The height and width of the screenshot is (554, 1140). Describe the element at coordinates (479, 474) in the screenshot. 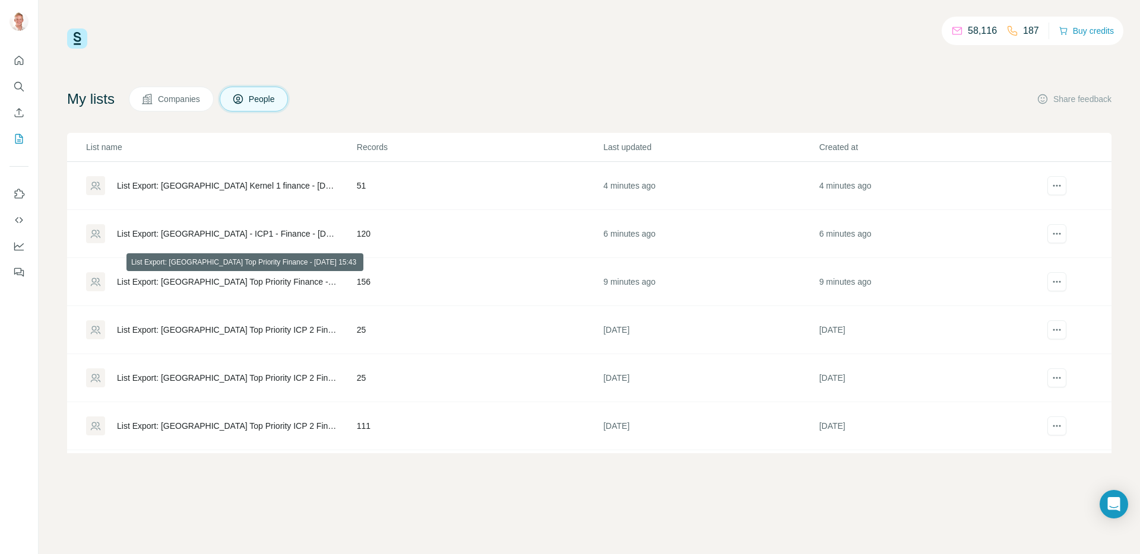

I see `td: 287` at that location.